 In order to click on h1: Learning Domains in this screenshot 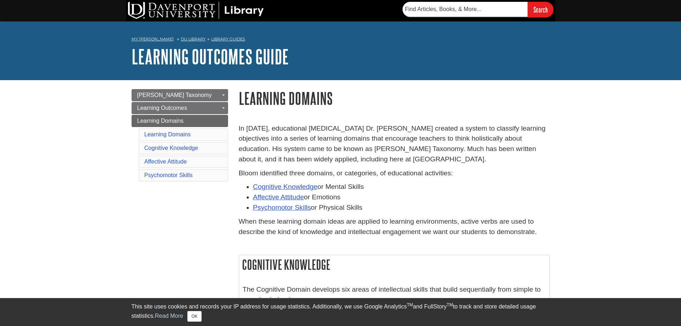, I will do `click(394, 98)`.